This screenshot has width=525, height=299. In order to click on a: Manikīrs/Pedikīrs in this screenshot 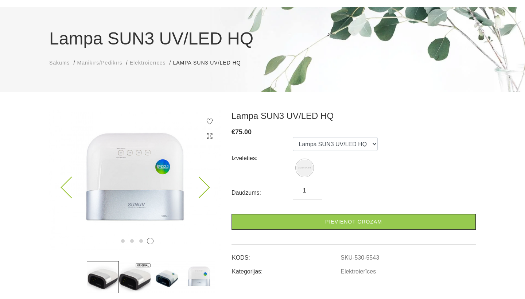, I will do `click(99, 63)`.